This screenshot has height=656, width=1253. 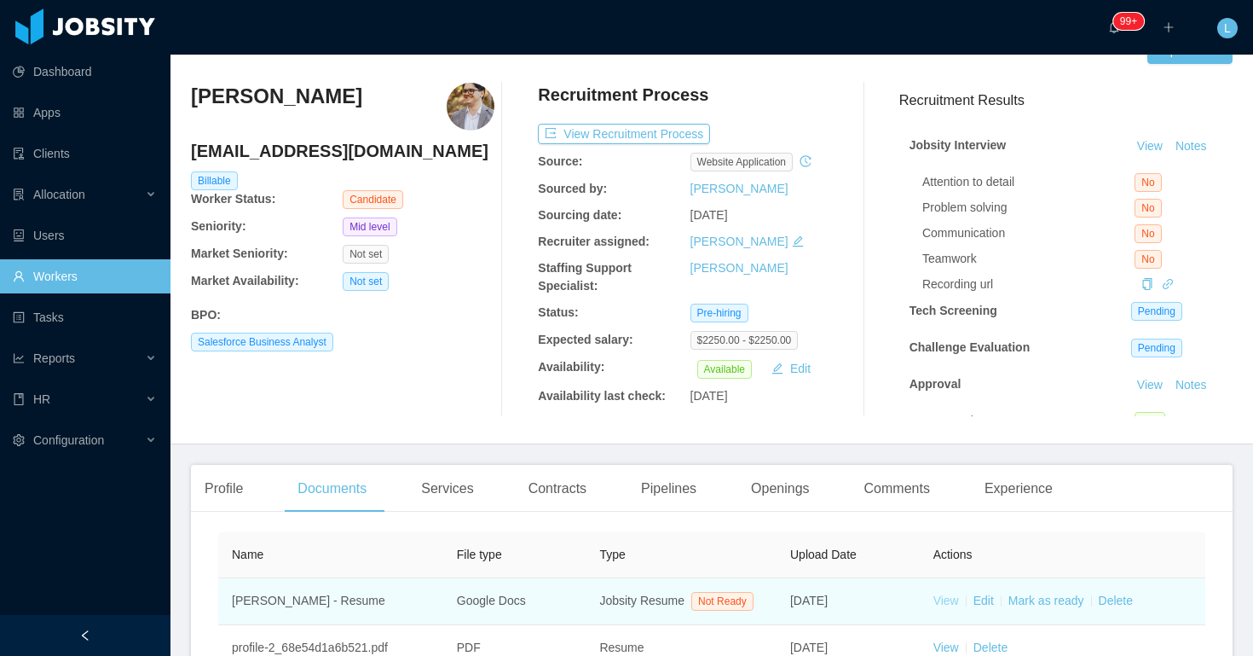 I want to click on i: icon: copy, so click(x=1147, y=284).